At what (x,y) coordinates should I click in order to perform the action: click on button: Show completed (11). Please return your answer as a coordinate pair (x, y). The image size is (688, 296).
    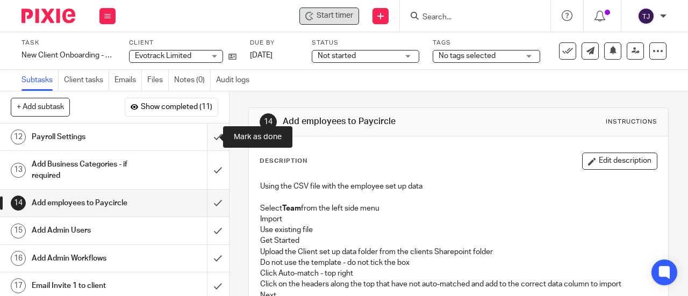
    Looking at the image, I should click on (171, 107).